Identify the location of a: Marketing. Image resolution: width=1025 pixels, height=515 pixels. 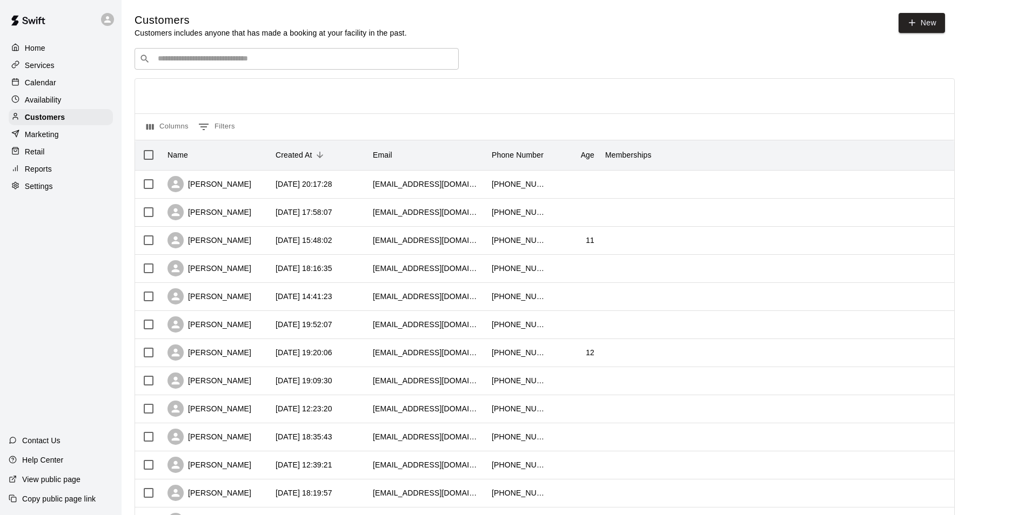
(61, 135).